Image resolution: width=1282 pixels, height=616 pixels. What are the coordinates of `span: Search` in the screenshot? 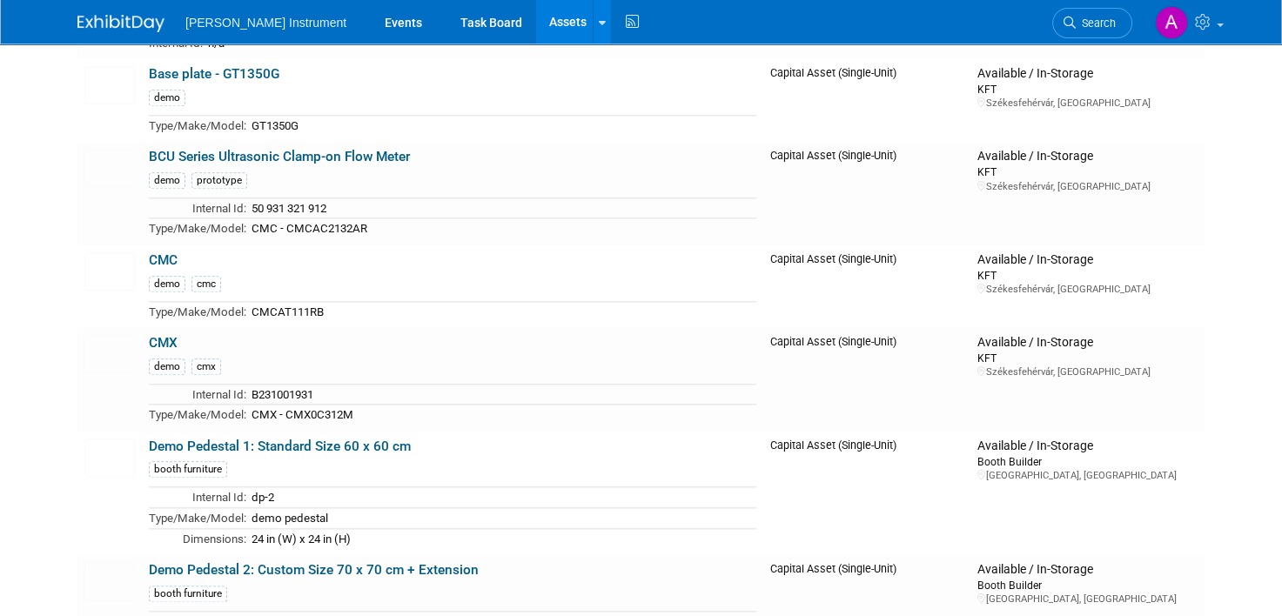 It's located at (1095, 23).